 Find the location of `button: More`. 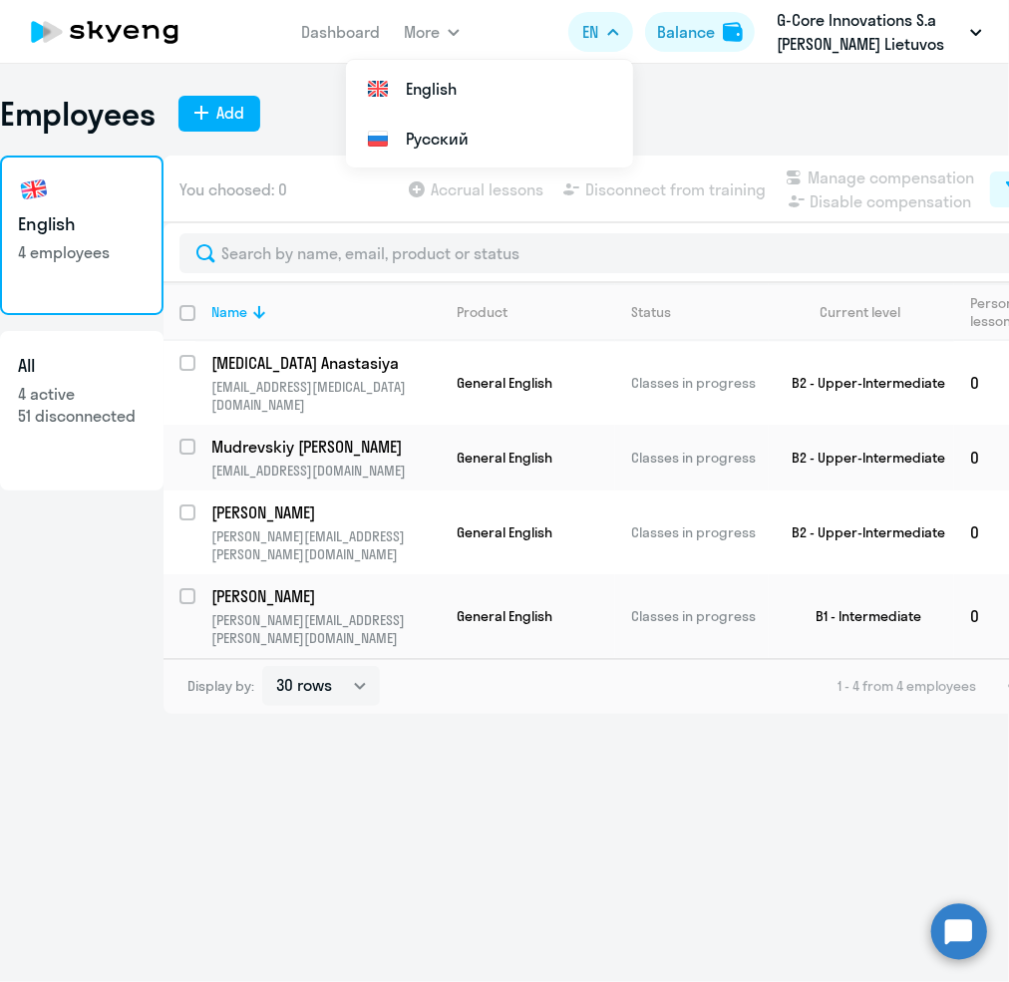

button: More is located at coordinates (432, 32).